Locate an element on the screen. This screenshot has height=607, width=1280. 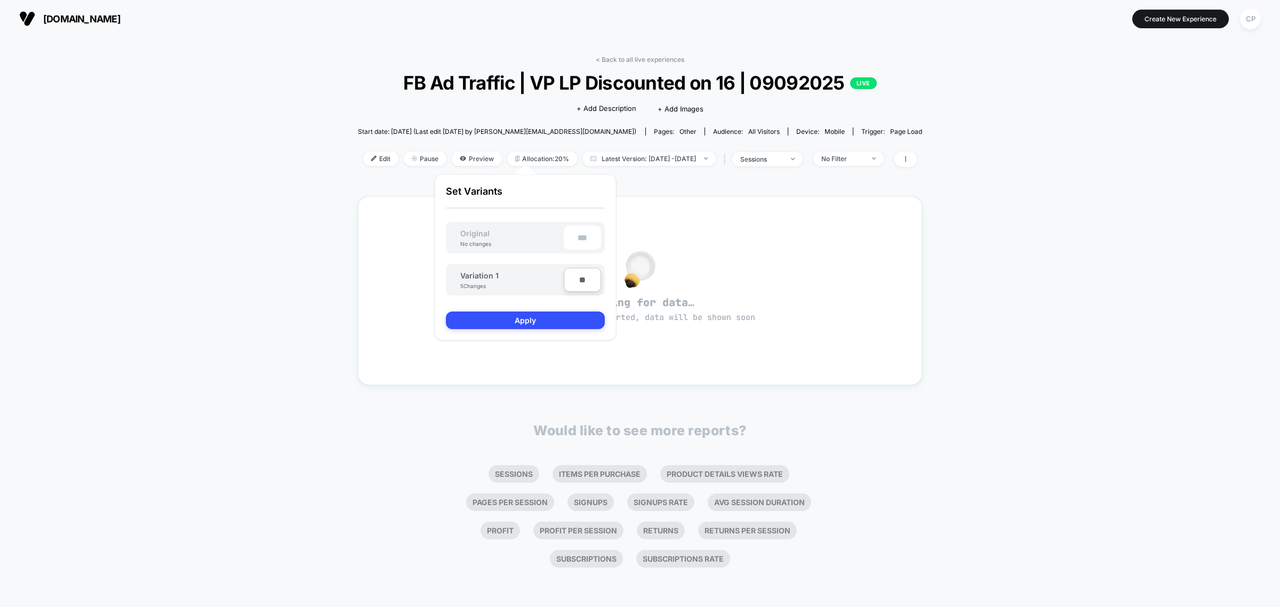
button: Apply is located at coordinates (526, 320).